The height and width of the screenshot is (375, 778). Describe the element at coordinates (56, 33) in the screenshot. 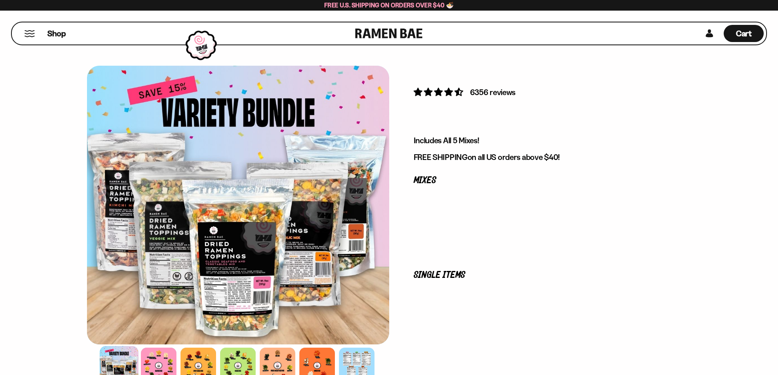

I see `a: Shop` at that location.